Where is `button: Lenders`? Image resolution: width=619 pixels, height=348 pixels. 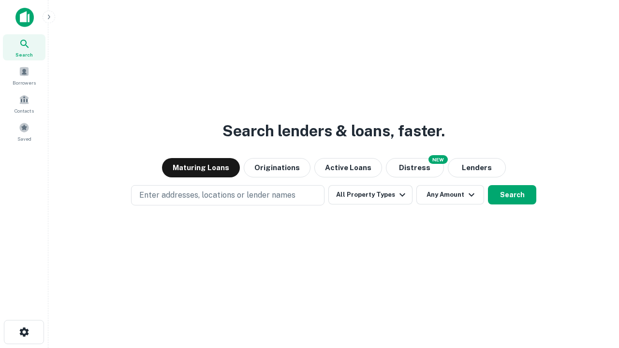 button: Lenders is located at coordinates (477, 168).